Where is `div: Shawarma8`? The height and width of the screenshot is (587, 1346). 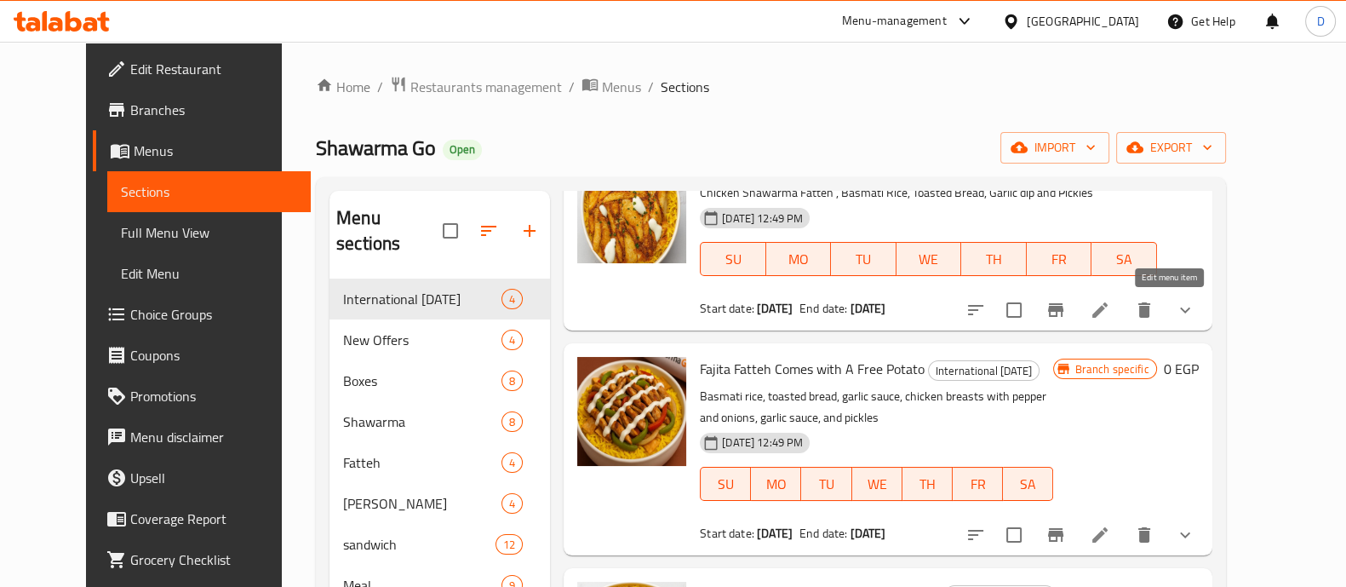 div: Shawarma8 is located at coordinates (439, 422).